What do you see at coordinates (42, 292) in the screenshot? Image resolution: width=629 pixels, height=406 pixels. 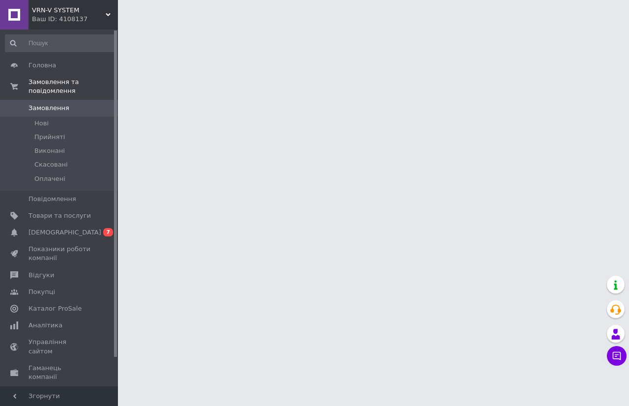 I see `span: Покупці` at bounding box center [42, 292].